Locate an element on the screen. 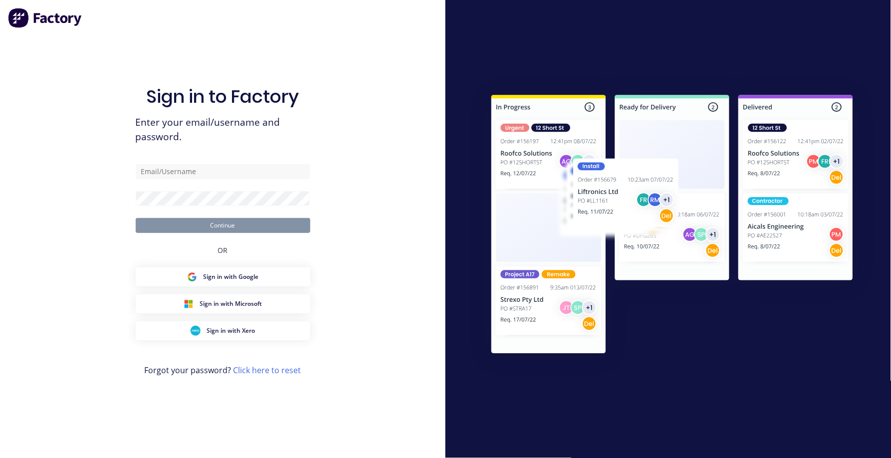 This screenshot has height=458, width=891. img: Sign in is located at coordinates (672, 226).